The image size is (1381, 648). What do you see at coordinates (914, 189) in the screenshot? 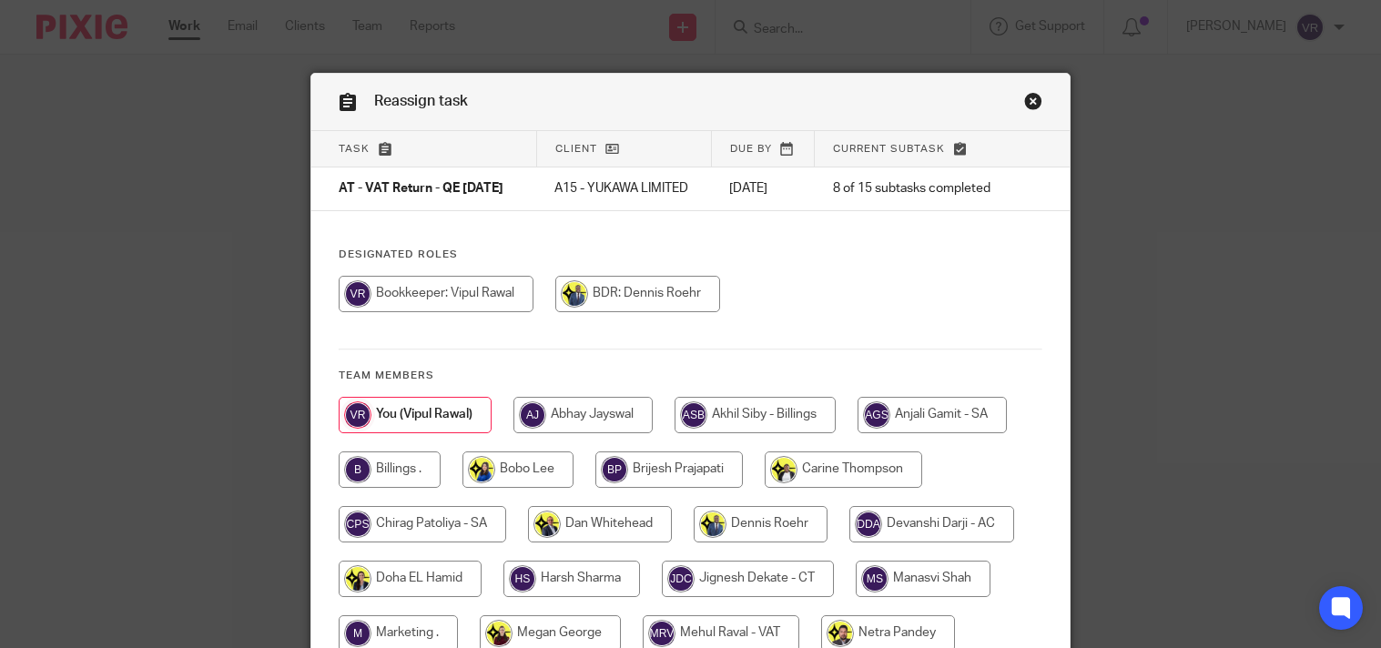
I see `td: 8 of 15 subtasks completed` at bounding box center [914, 189].